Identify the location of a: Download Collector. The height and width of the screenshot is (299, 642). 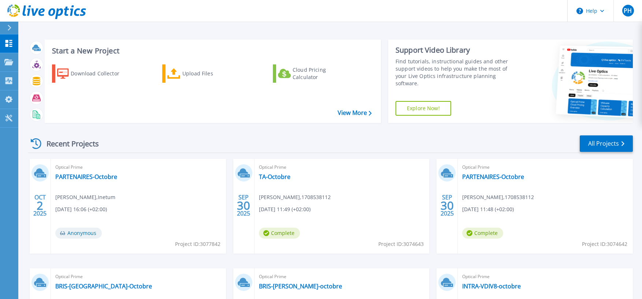
(93, 74).